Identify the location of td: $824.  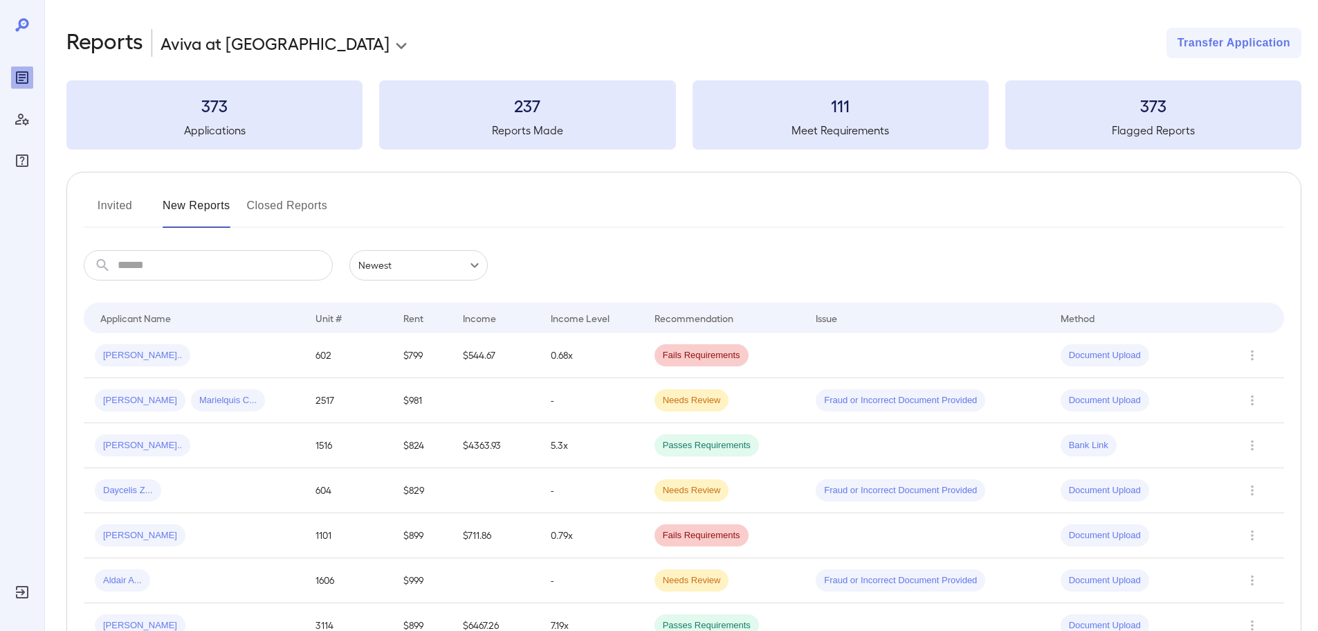
(422, 445).